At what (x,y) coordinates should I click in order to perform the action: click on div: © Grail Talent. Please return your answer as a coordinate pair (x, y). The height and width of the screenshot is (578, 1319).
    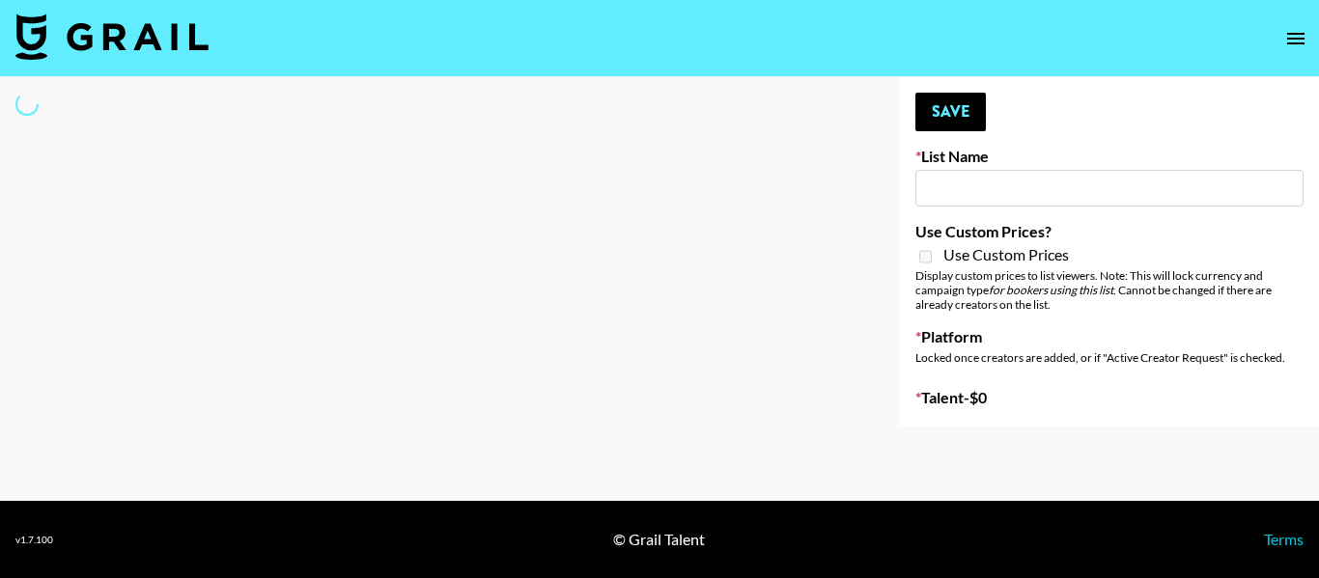
    Looking at the image, I should click on (658, 540).